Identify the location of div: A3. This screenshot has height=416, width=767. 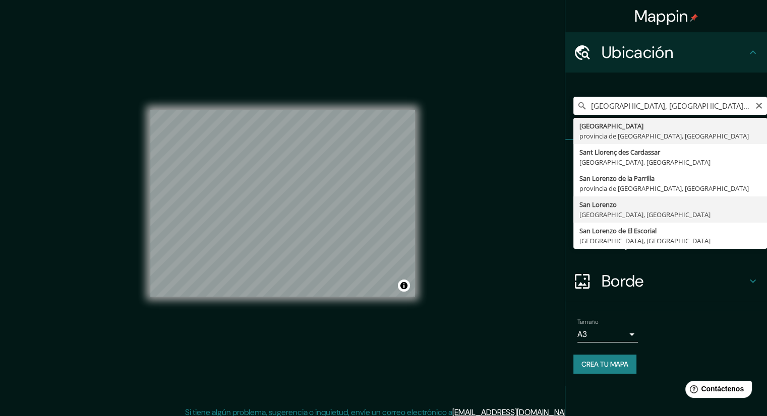
(607, 335).